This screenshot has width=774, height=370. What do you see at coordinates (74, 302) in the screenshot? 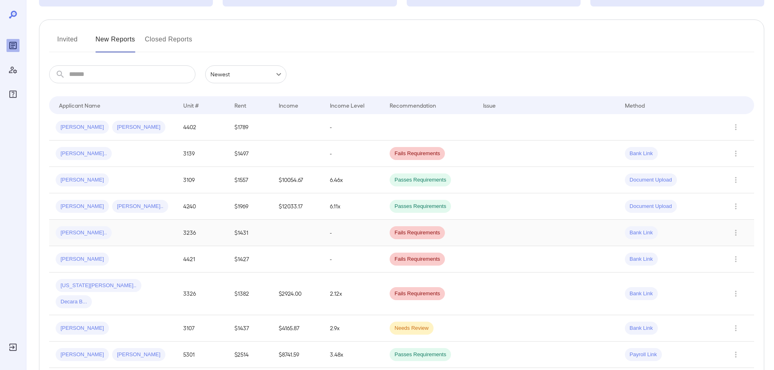
I see `span: Decara B...` at bounding box center [74, 302].